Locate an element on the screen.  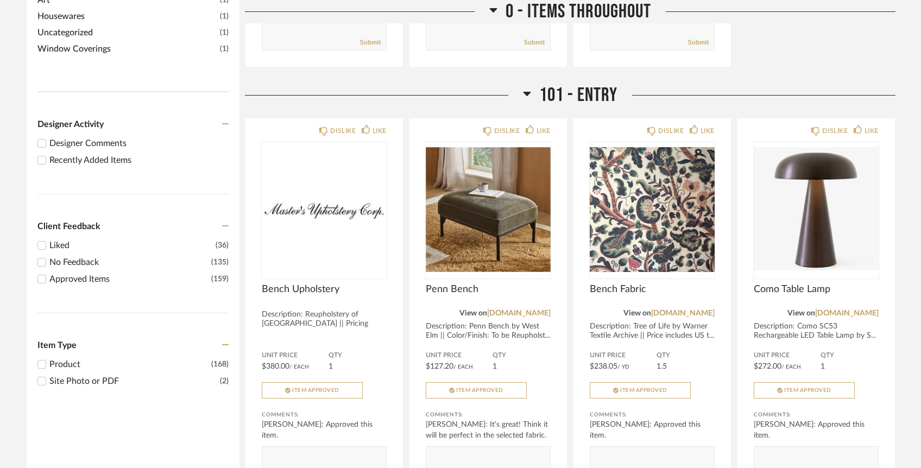
span: 1.5 is located at coordinates (661, 366).